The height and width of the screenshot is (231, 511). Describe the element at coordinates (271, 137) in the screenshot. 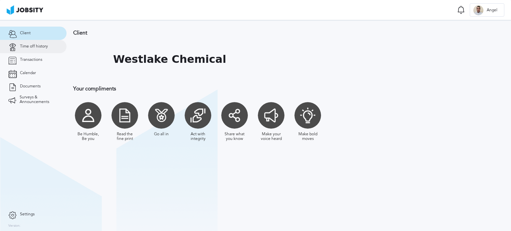

I see `div: Make your voice heard` at that location.